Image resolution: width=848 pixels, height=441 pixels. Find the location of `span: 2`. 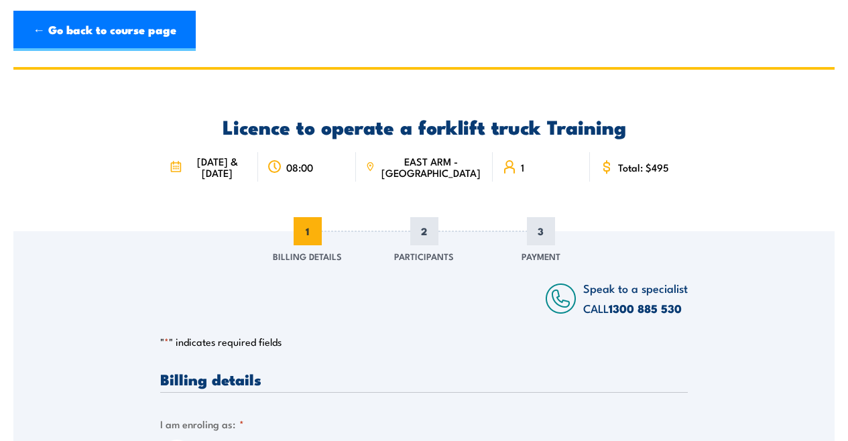

span: 2 is located at coordinates (424, 231).